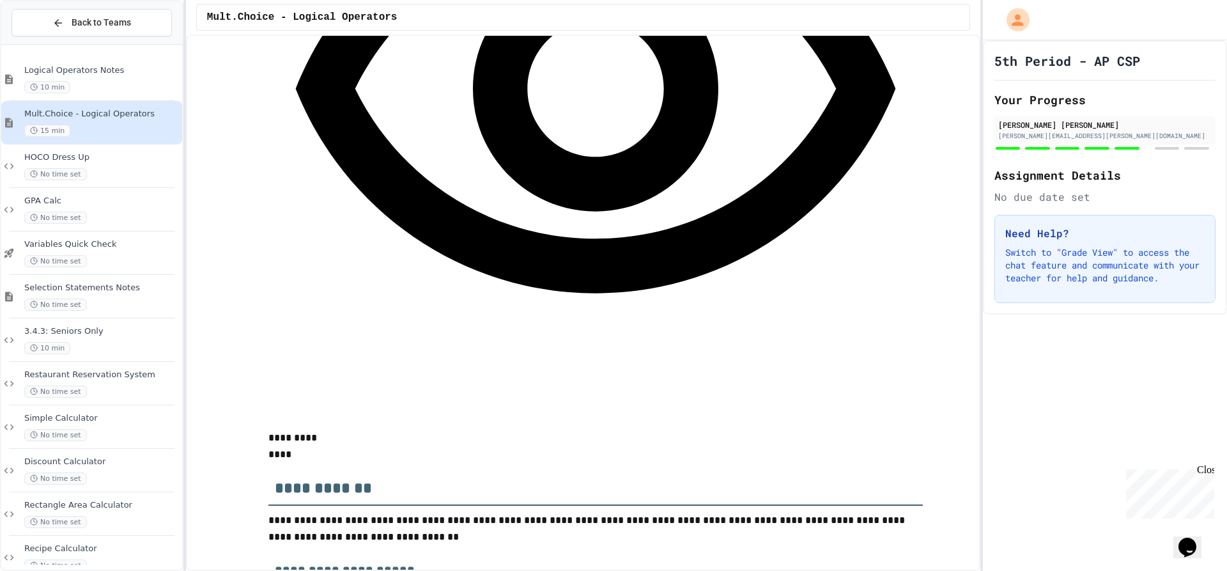  What do you see at coordinates (102, 375) in the screenshot?
I see `span: Restaurant Reservation System` at bounding box center [102, 375].